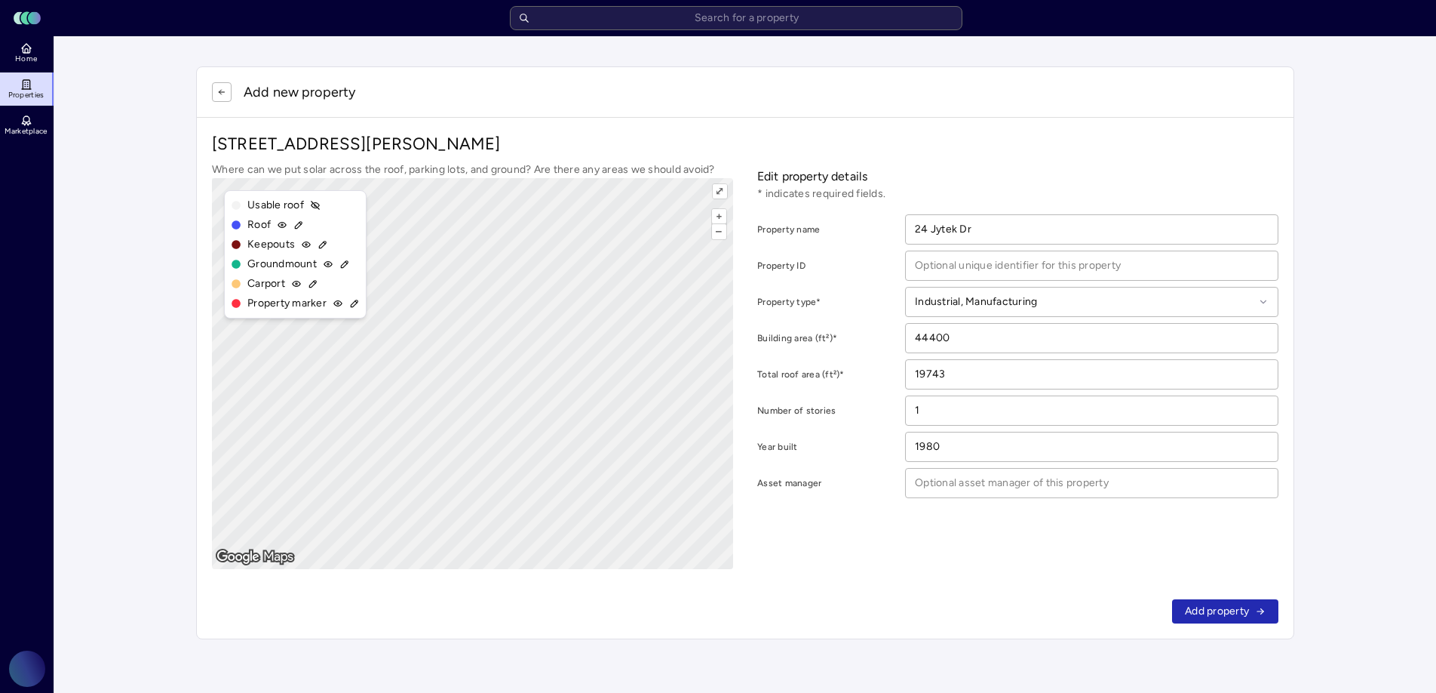 The image size is (1436, 693). What do you see at coordinates (1092, 266) in the screenshot?
I see `input: Optional unique identifier for this property` at bounding box center [1092, 266].